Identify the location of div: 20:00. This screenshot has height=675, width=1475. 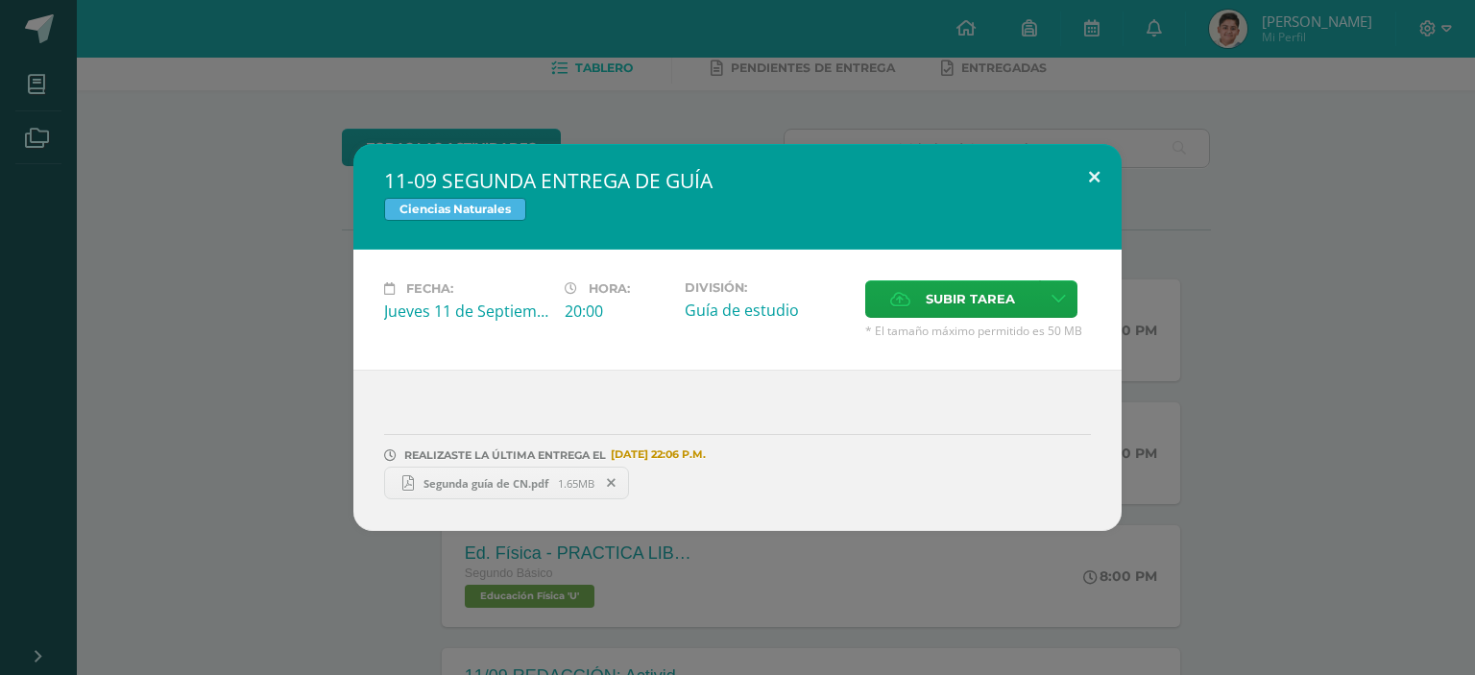
(617, 311).